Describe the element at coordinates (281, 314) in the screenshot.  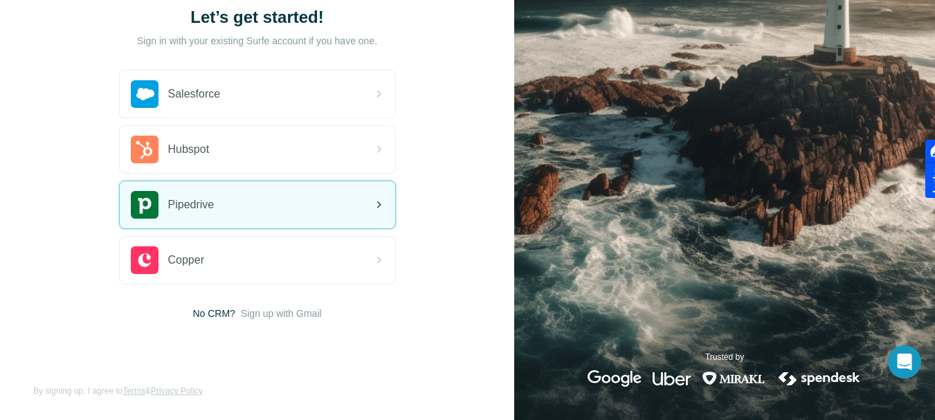
I see `span: Sign up with Gmail` at that location.